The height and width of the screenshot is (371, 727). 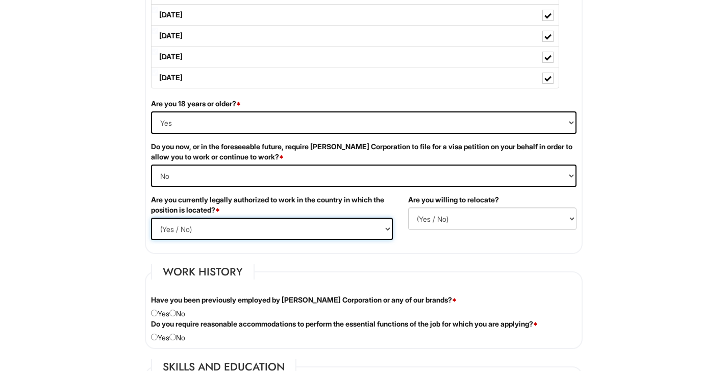 What do you see at coordinates (272, 205) in the screenshot?
I see `label: Are you currently legally authorized to work in the country in which the position is located?` at bounding box center [272, 205].